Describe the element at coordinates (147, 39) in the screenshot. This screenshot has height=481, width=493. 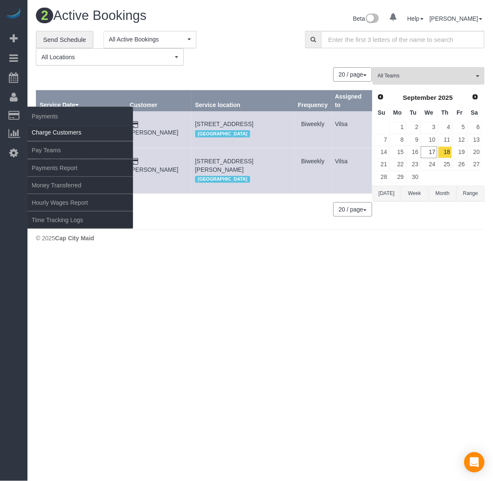
I see `span: All Active Bookings` at that location.